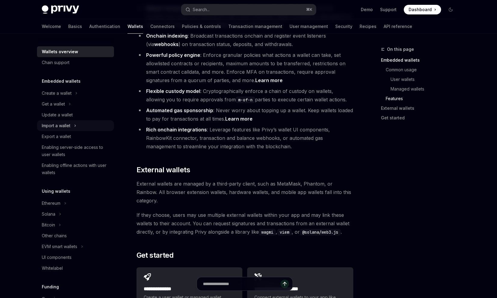 The height and width of the screenshot is (298, 497). I want to click on a: Support, so click(388, 10).